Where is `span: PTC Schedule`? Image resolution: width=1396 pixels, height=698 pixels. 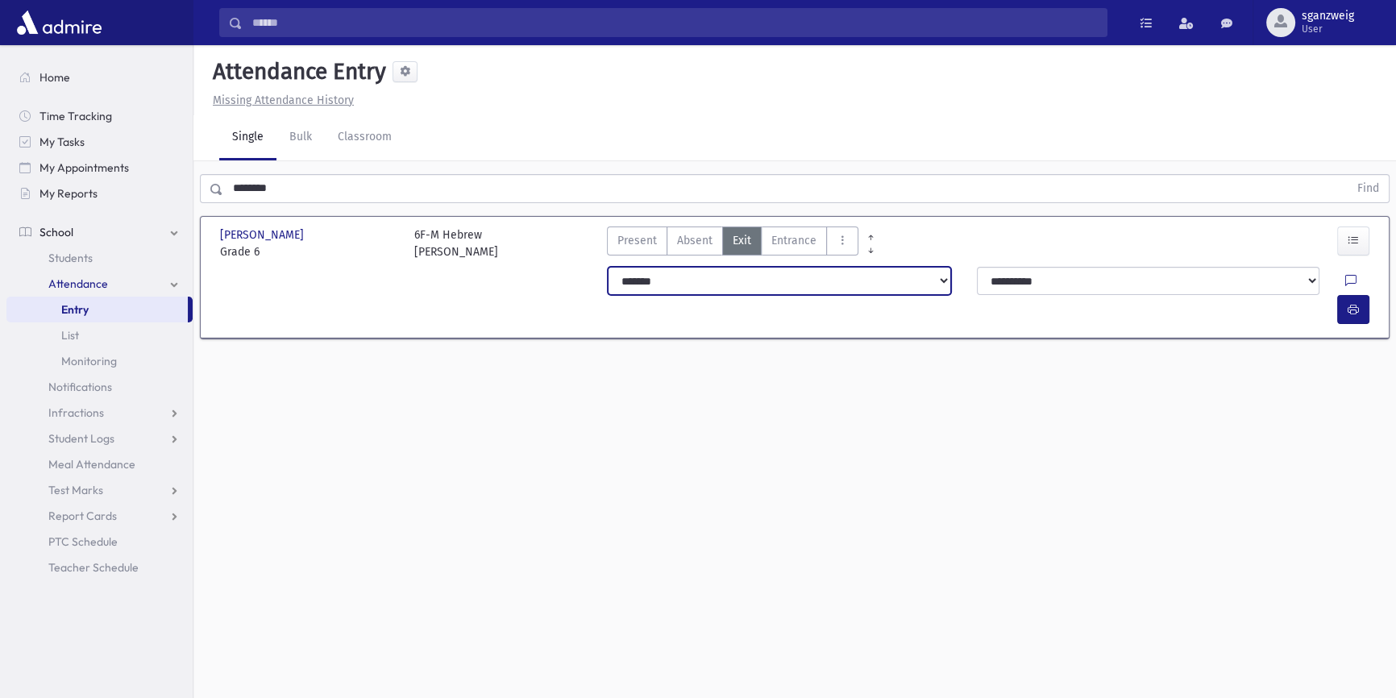 span: PTC Schedule is located at coordinates (83, 541).